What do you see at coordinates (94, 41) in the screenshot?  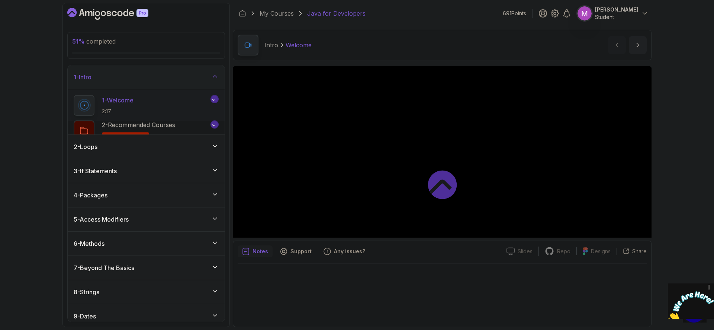 I see `span: completed` at bounding box center [94, 41].